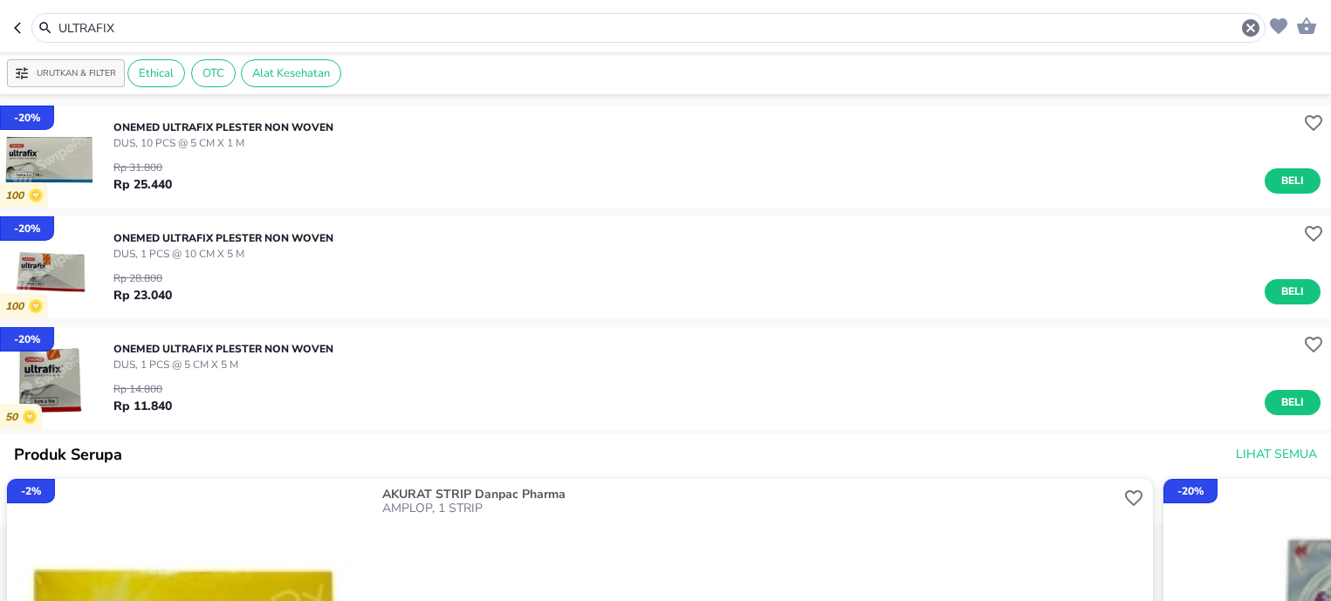  I want to click on span: Alat Kesehatan, so click(291, 73).